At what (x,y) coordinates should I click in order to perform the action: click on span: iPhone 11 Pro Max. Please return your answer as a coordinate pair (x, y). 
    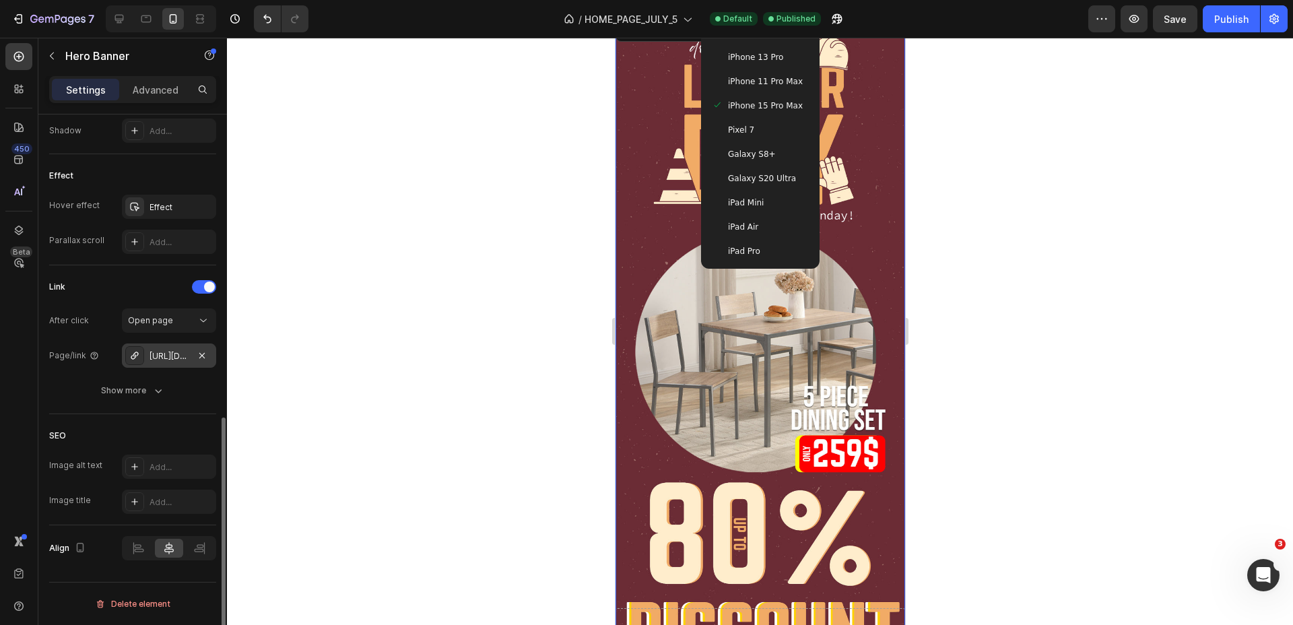
    Looking at the image, I should click on (150, 44).